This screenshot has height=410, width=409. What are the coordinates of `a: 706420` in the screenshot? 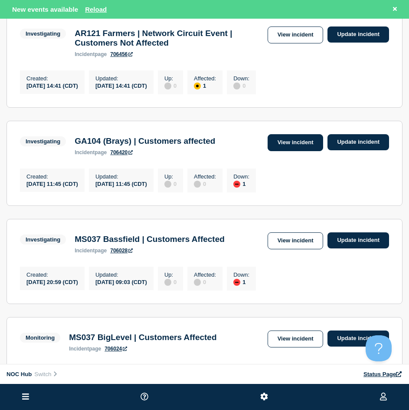 It's located at (122, 152).